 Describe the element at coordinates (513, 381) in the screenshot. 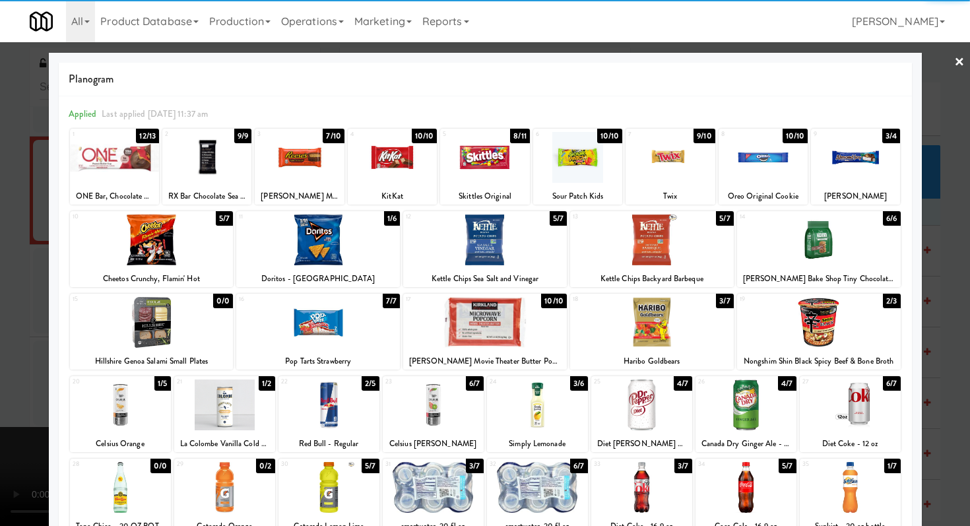

I see `div: 24` at that location.